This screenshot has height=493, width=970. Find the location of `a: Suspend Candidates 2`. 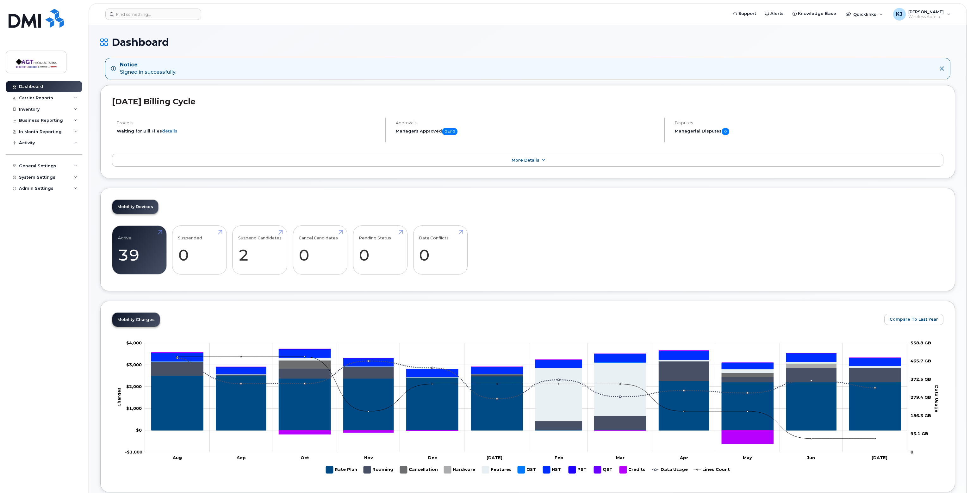

a: Suspend Candidates 2 is located at coordinates (260, 250).